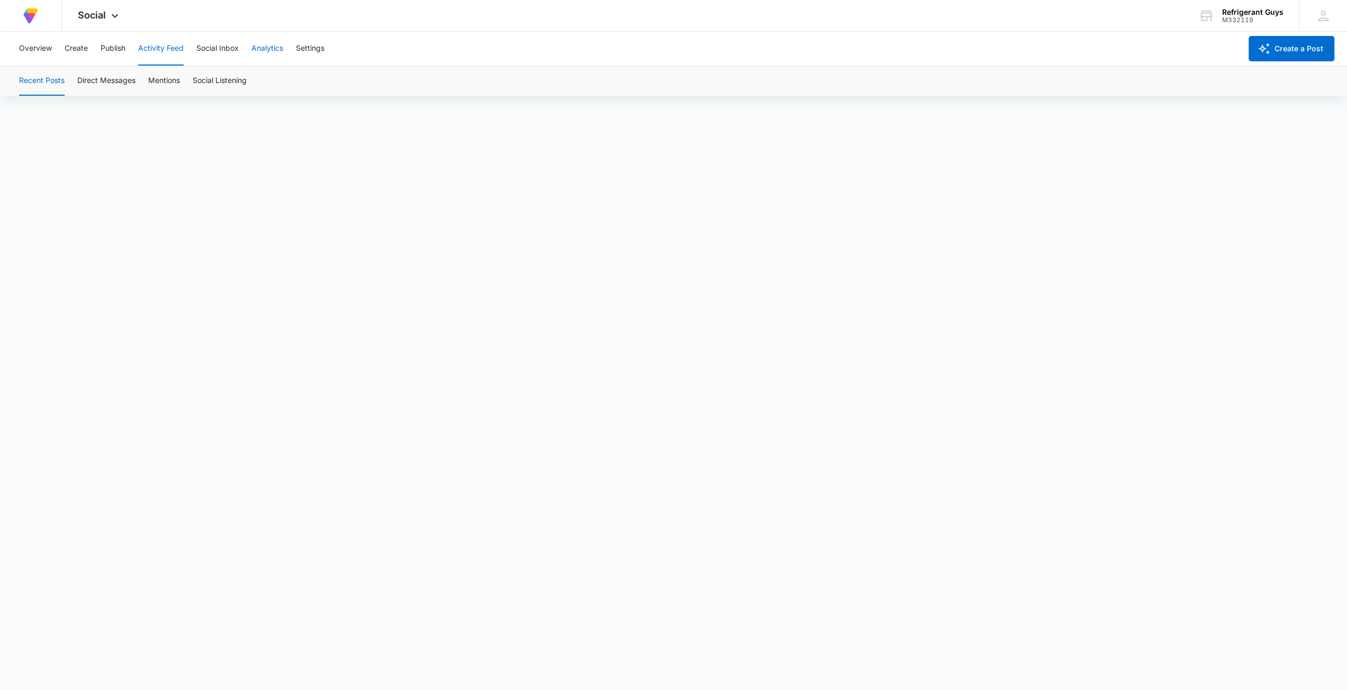  What do you see at coordinates (35, 49) in the screenshot?
I see `button: Overview` at bounding box center [35, 49].